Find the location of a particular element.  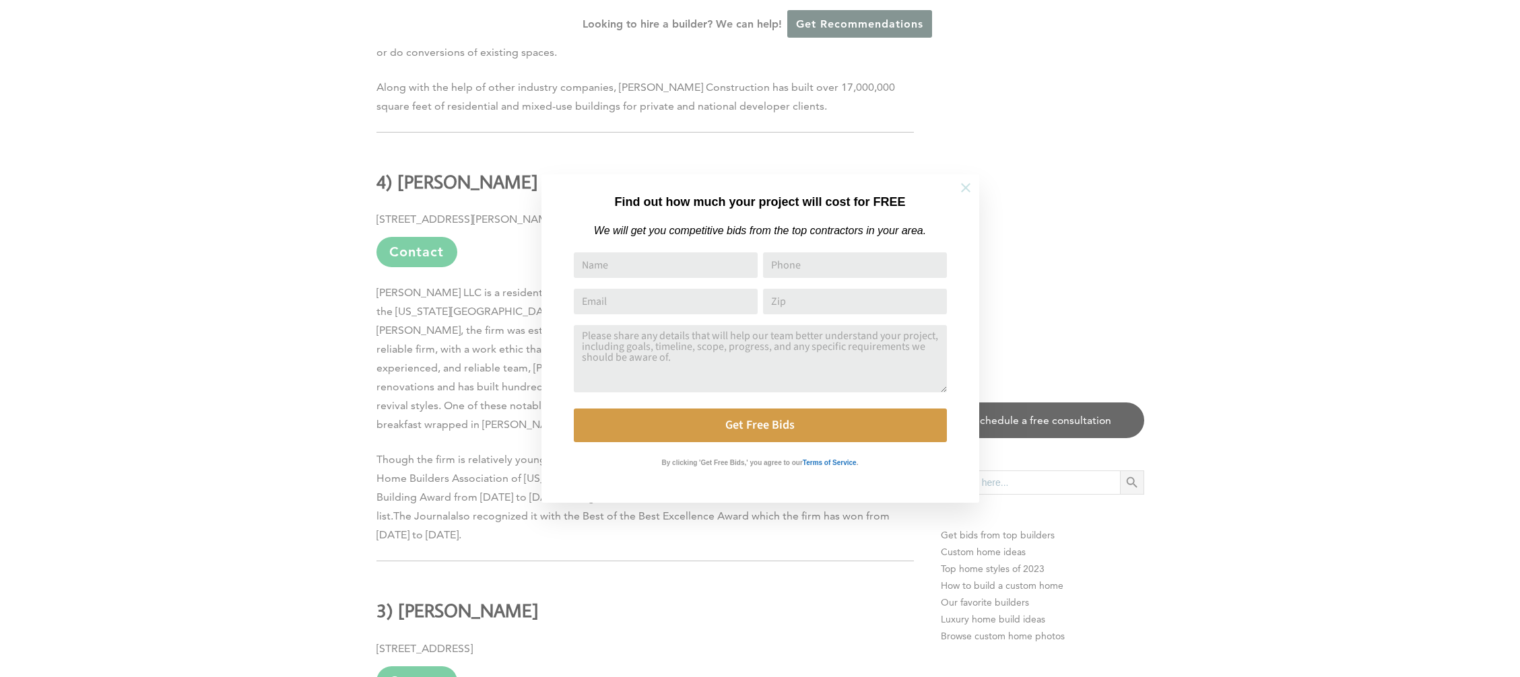

strong: By clicking 'Get Free Bids,' you agree to our is located at coordinates (732, 463).